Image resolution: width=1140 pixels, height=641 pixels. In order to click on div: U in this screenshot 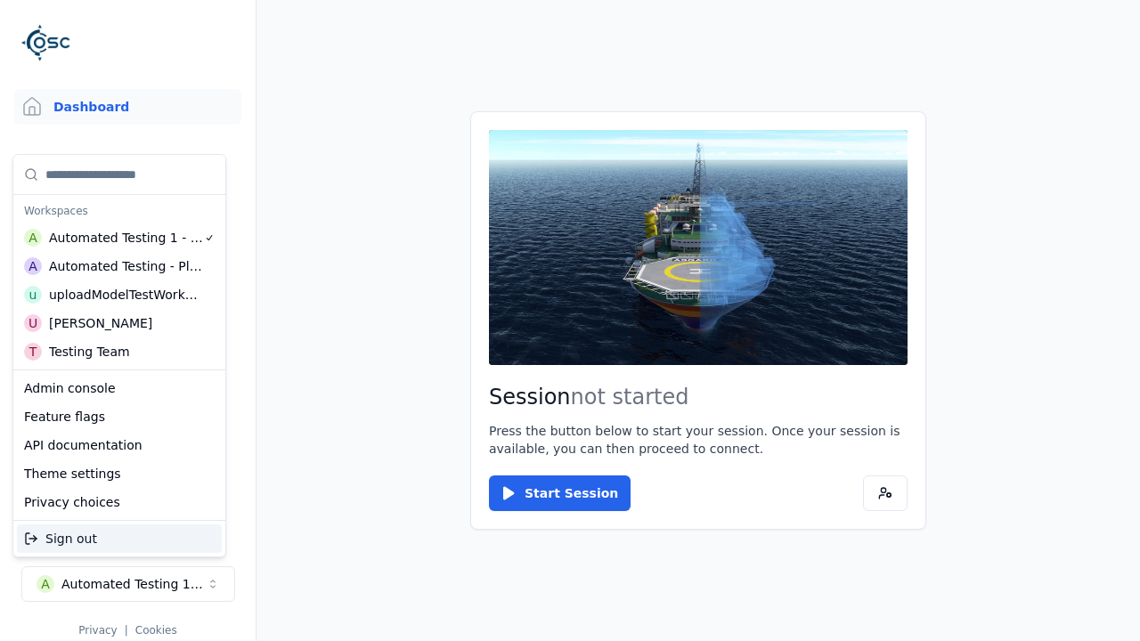, I will do `click(33, 323)`.